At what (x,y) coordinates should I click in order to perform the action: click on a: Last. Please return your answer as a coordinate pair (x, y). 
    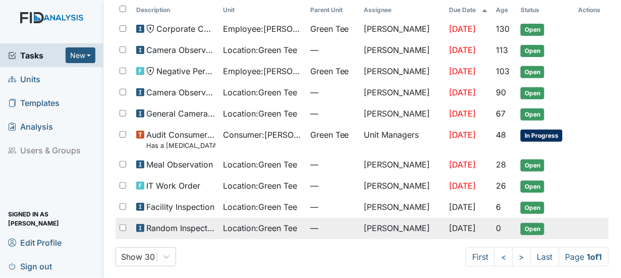
    Looking at the image, I should click on (545, 257).